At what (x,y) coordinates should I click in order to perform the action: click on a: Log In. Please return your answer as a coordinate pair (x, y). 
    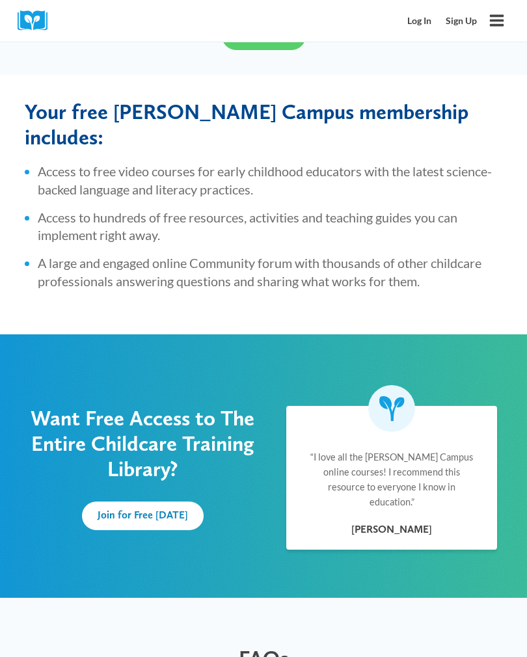
    Looking at the image, I should click on (420, 21).